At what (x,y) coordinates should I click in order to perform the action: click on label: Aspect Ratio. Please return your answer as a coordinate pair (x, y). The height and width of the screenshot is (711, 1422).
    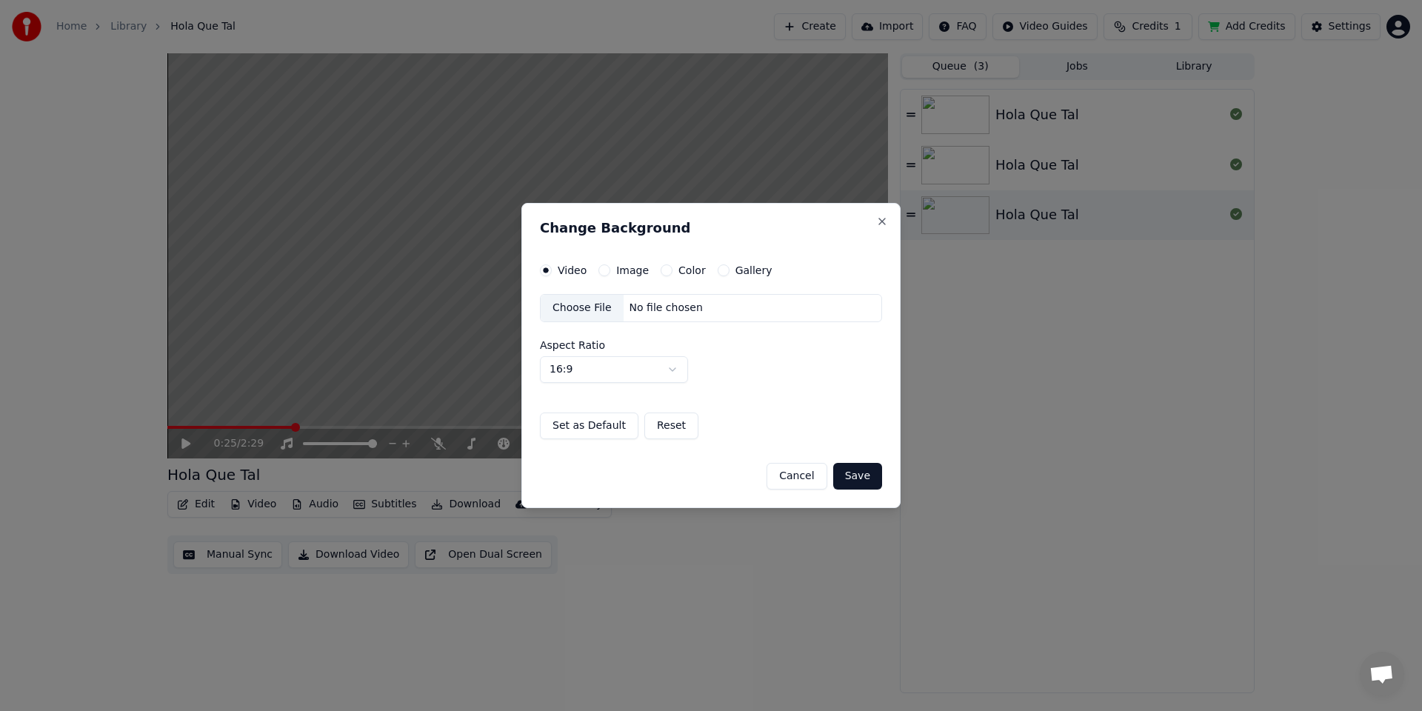
    Looking at the image, I should click on (711, 345).